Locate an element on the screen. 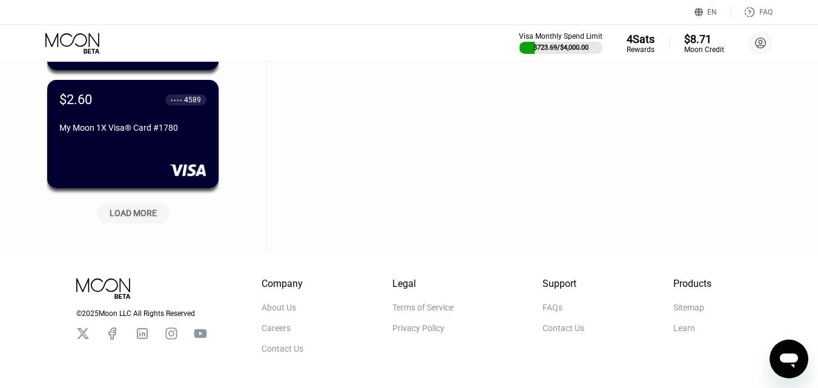 The image size is (818, 388). div: FAQs is located at coordinates (552, 308).